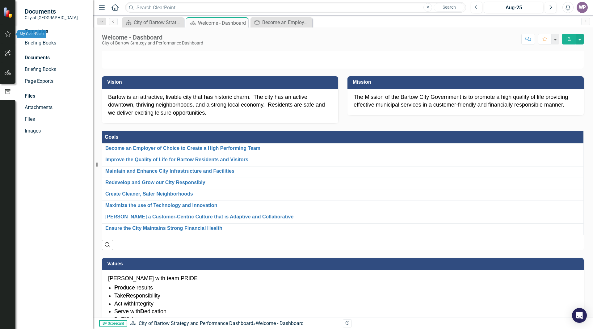 The height and width of the screenshot is (329, 593). What do you see at coordinates (56, 107) in the screenshot?
I see `a: Attachments` at bounding box center [56, 107].